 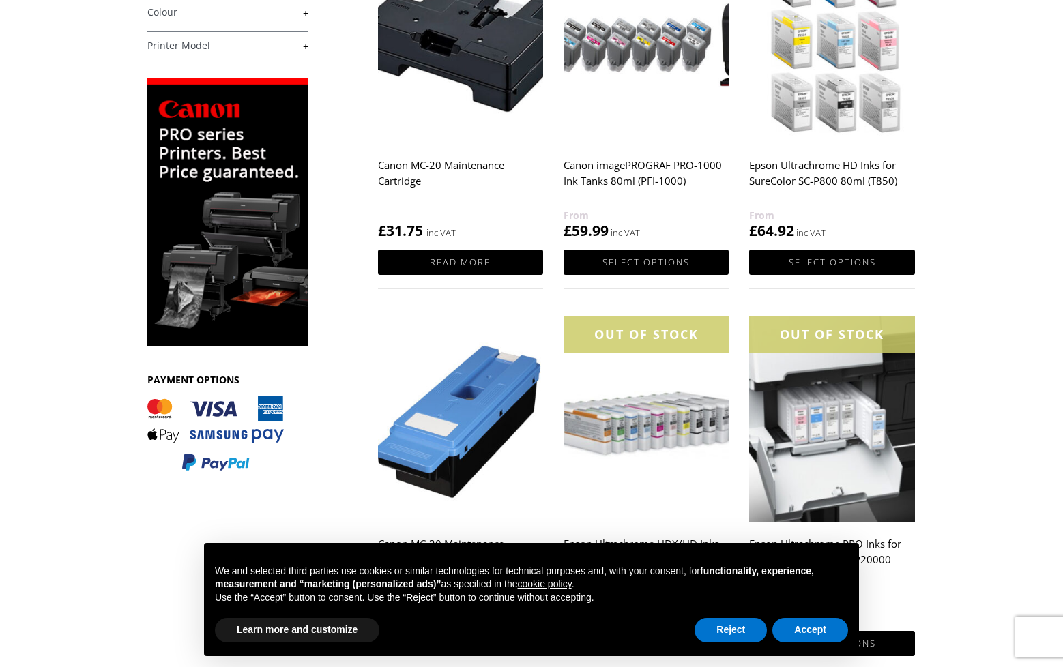 I want to click on a: Read more about “Canon MC-20 Maintenance Cartridge”, so click(x=461, y=262).